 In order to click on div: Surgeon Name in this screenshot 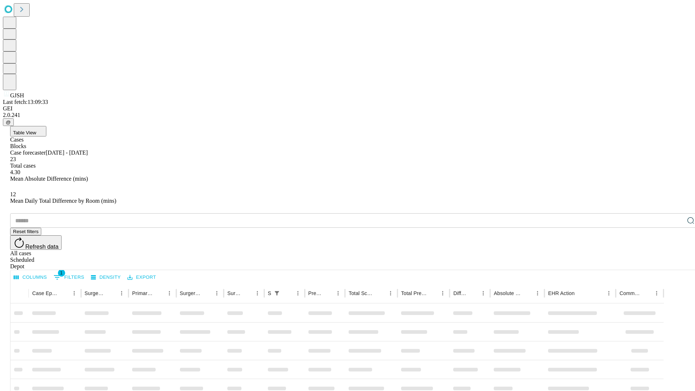, I will do `click(95, 293)`.